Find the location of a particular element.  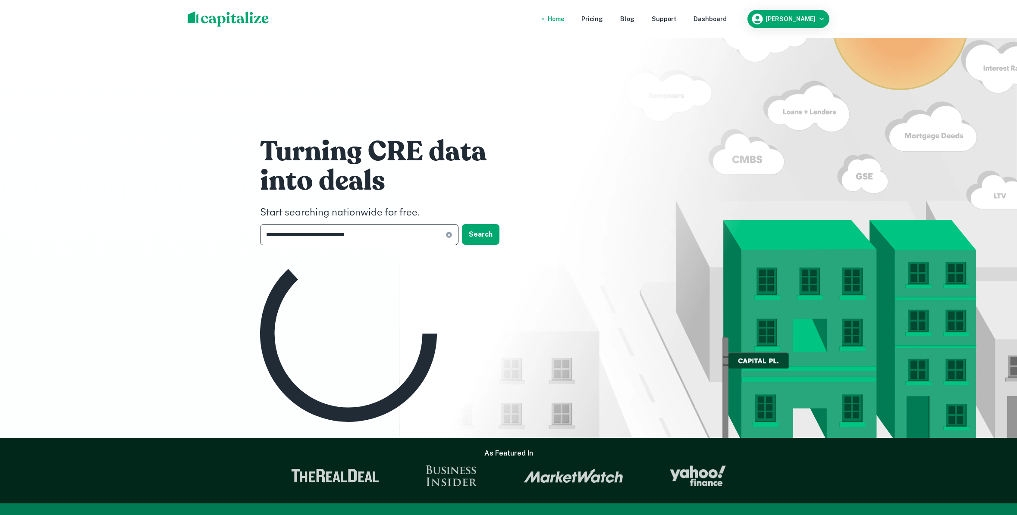

div: Dashboard is located at coordinates (710, 19).